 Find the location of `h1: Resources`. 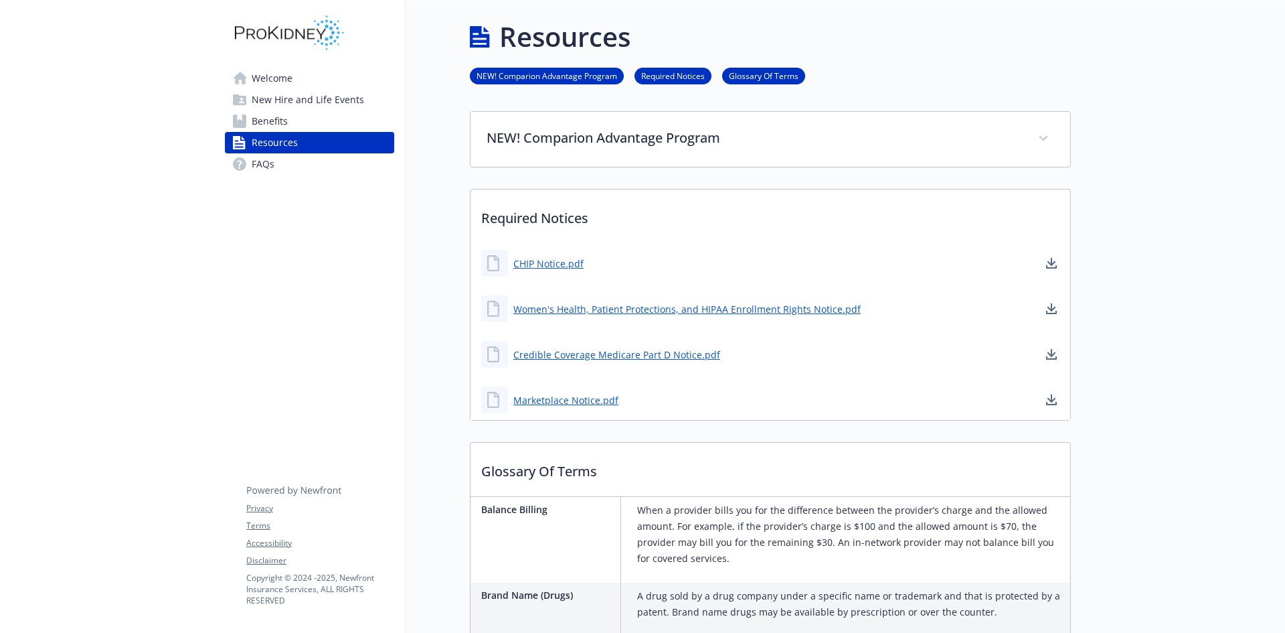

h1: Resources is located at coordinates (565, 37).